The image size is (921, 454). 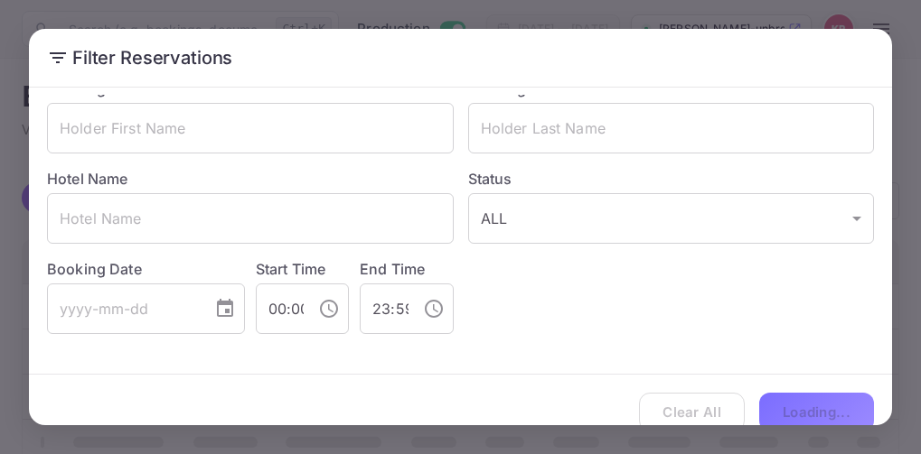 I want to click on div: ALL, so click(x=671, y=219).